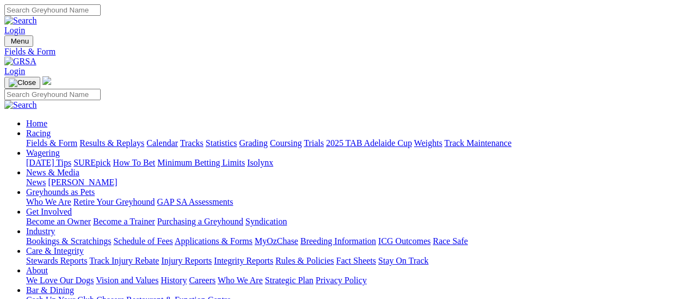  Describe the element at coordinates (143, 241) in the screenshot. I see `a: Schedule of Fees` at that location.